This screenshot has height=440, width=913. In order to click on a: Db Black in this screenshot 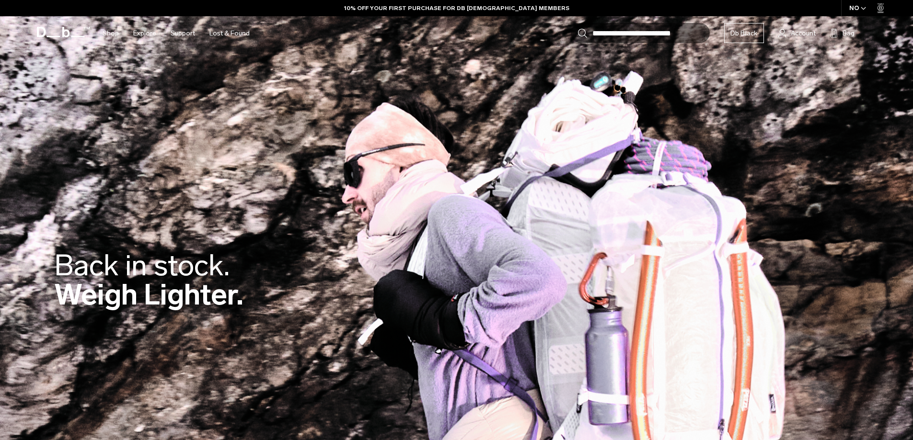, I will do `click(743, 33)`.